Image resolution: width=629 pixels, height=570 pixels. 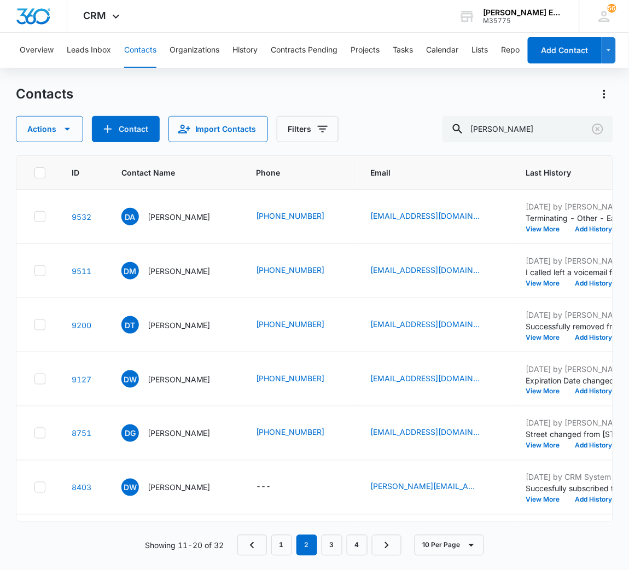 I want to click on div: Email - Deborah@DeborahKWilliams.com - Select to Edit Field, so click(x=436, y=488).